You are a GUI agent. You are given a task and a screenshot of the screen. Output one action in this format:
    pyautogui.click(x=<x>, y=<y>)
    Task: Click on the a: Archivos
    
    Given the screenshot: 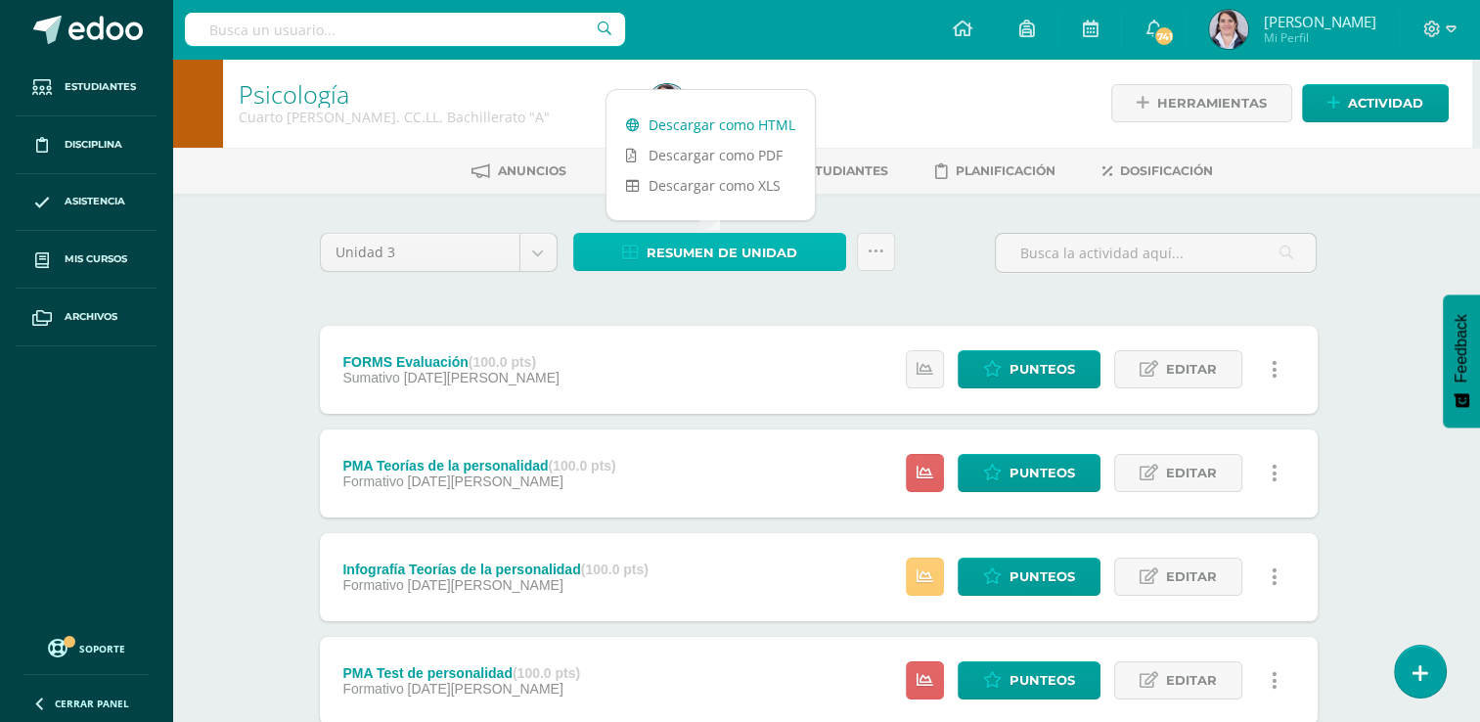 What is the action you would take?
    pyautogui.click(x=86, y=317)
    